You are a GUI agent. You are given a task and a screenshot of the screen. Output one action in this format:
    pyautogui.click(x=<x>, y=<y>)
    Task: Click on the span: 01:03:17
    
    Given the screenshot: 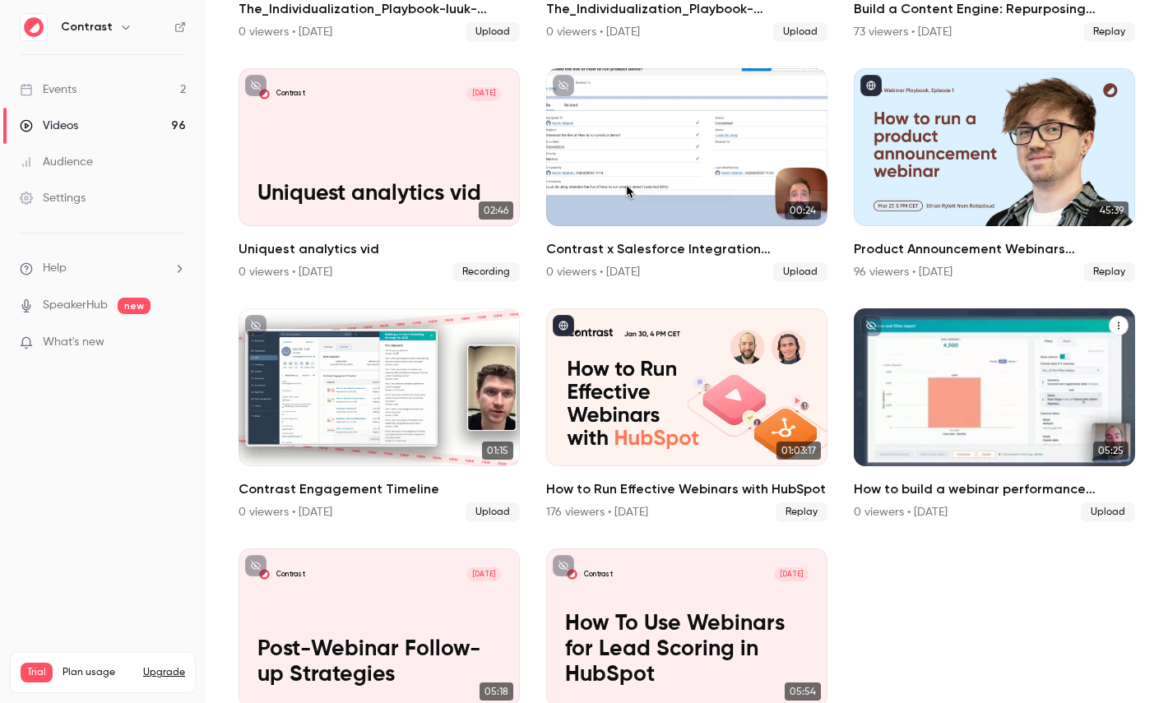 What is the action you would take?
    pyautogui.click(x=799, y=451)
    